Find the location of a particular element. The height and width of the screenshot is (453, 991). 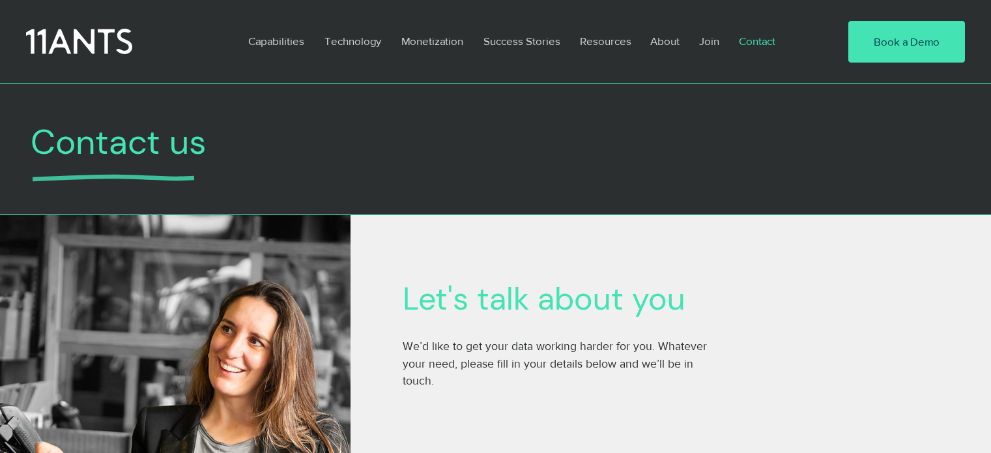

a: Technology is located at coordinates (353, 41).